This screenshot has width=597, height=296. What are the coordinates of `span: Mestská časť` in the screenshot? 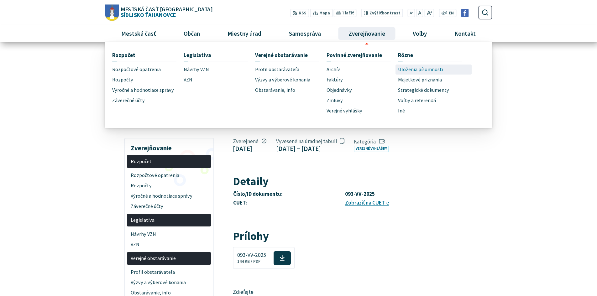 It's located at (139, 34).